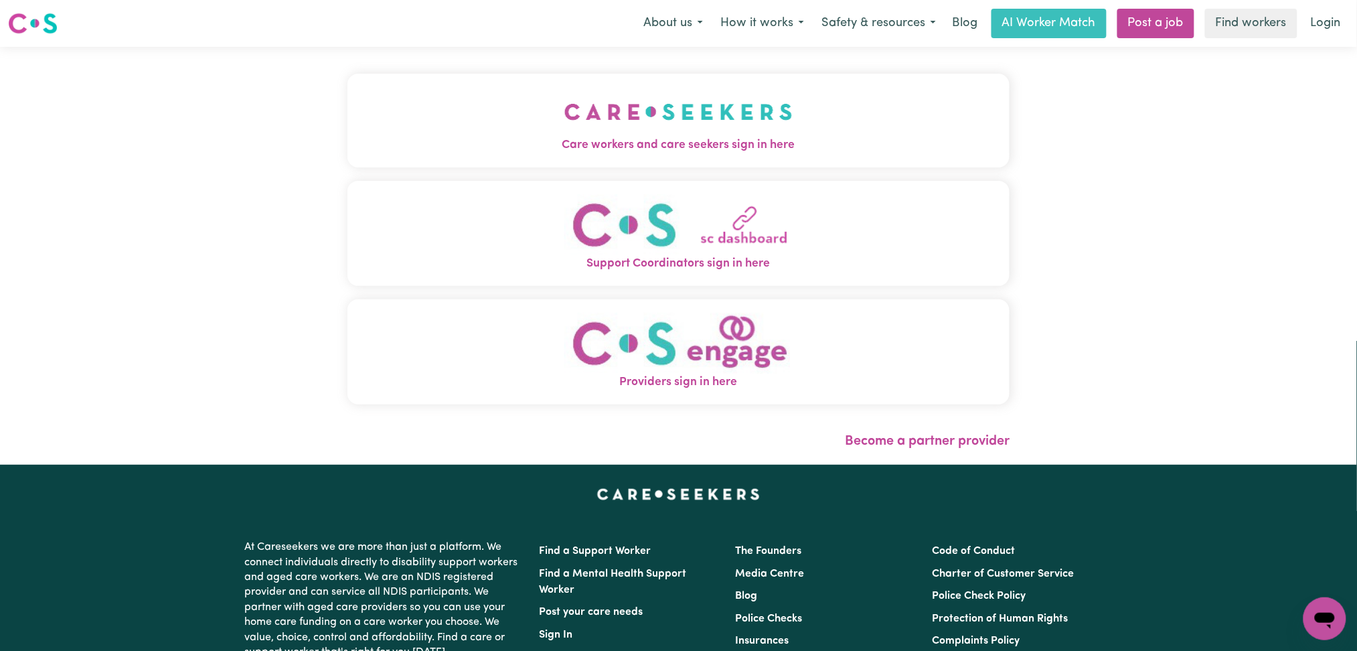  Describe the element at coordinates (679, 233) in the screenshot. I see `button: Support Coordinators sign in here` at that location.